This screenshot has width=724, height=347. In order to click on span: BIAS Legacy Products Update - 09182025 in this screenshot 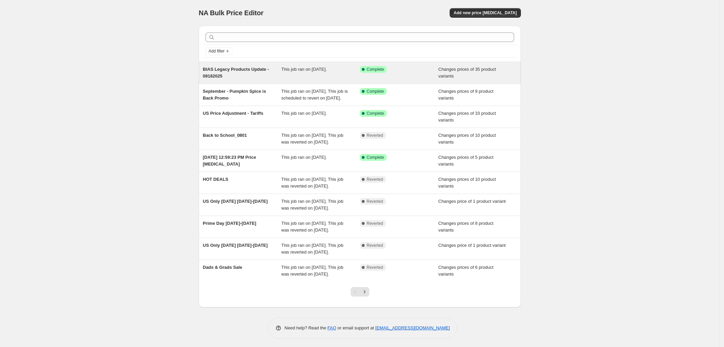, I will do `click(236, 73)`.